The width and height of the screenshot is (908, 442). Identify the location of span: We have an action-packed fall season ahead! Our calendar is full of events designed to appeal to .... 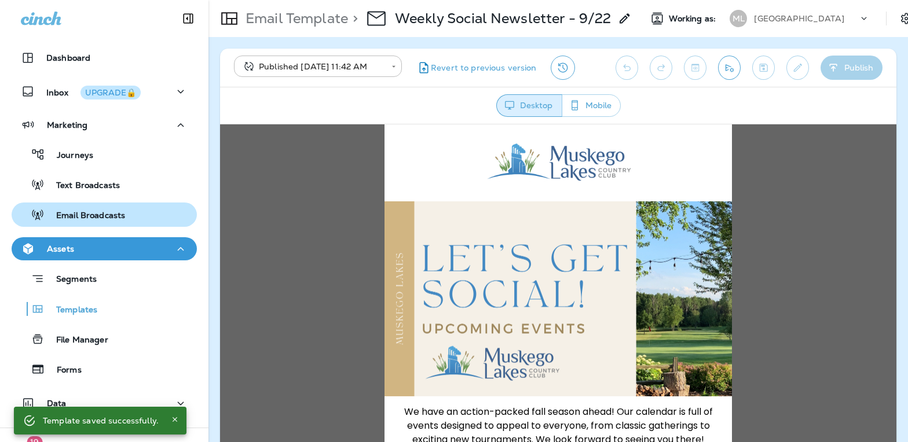
(338, 301).